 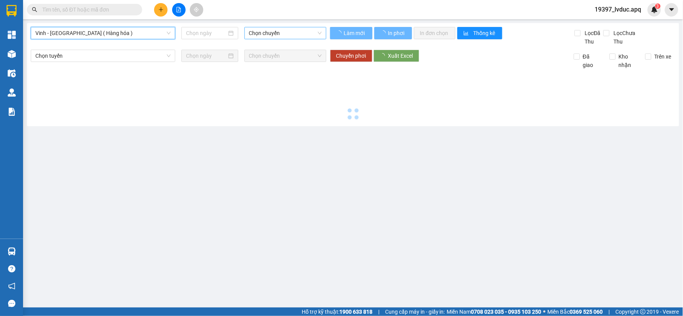 What do you see at coordinates (352, 56) in the screenshot?
I see `button: Chuyển phơi` at bounding box center [352, 56].